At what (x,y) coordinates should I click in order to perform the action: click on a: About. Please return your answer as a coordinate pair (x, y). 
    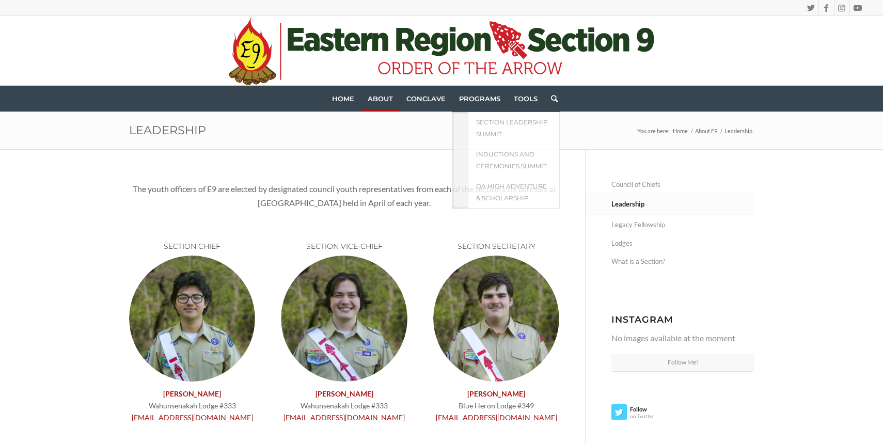
    Looking at the image, I should click on (380, 99).